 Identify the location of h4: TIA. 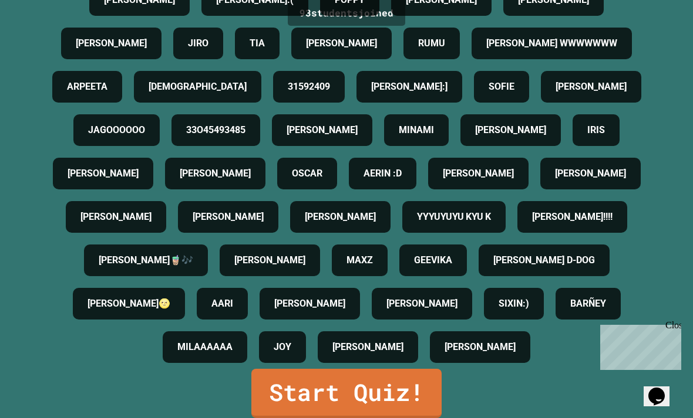
(257, 43).